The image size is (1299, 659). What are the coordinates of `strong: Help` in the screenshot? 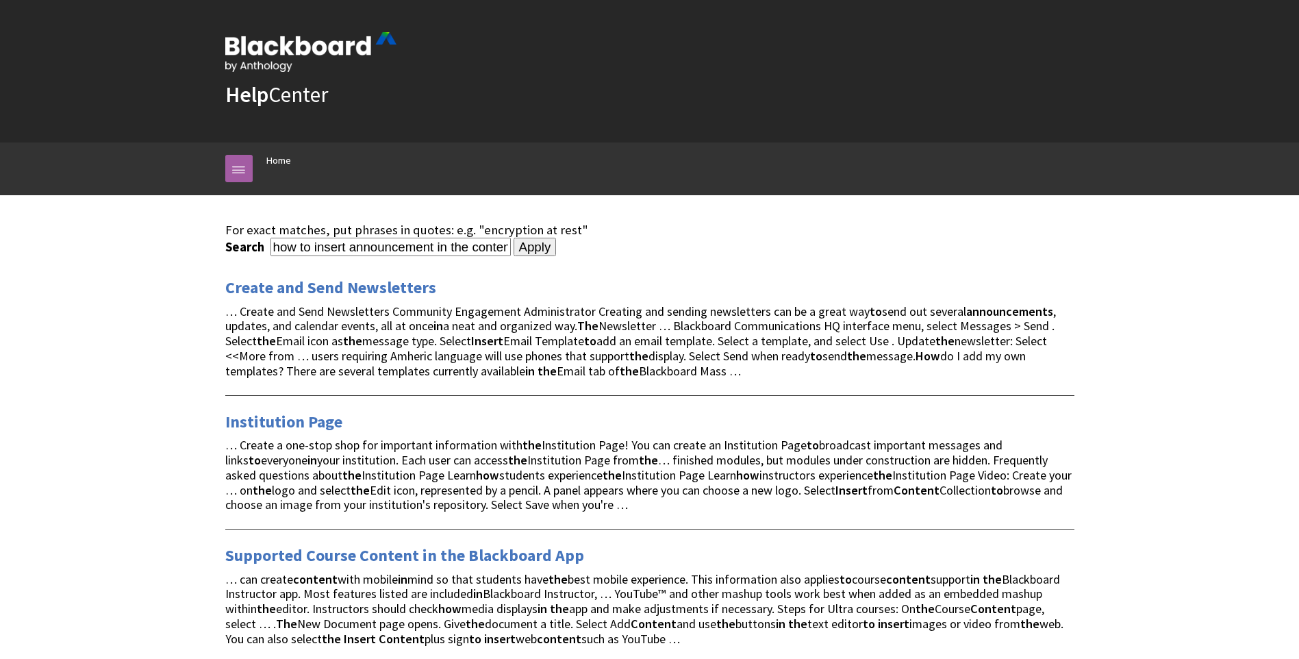 It's located at (247, 95).